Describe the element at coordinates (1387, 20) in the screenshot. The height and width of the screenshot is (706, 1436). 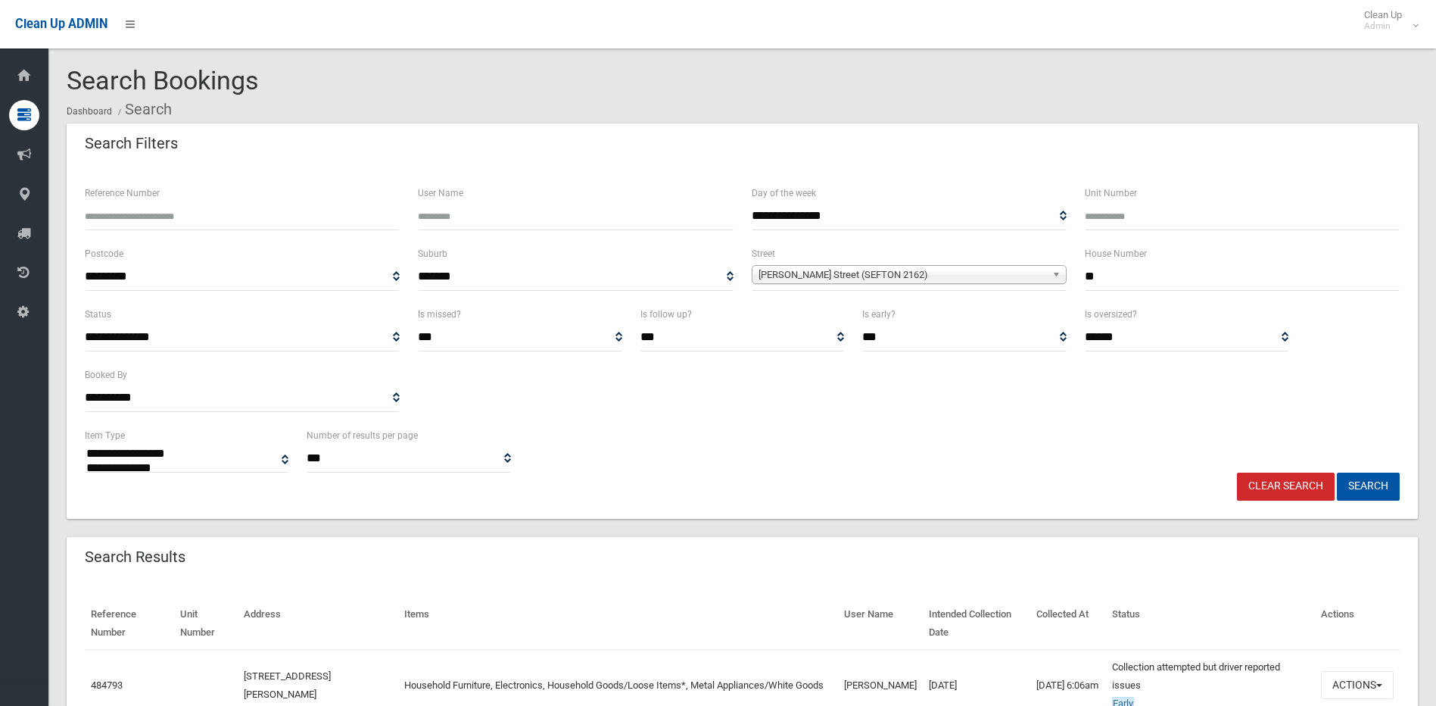
I see `span: Clean Up` at that location.